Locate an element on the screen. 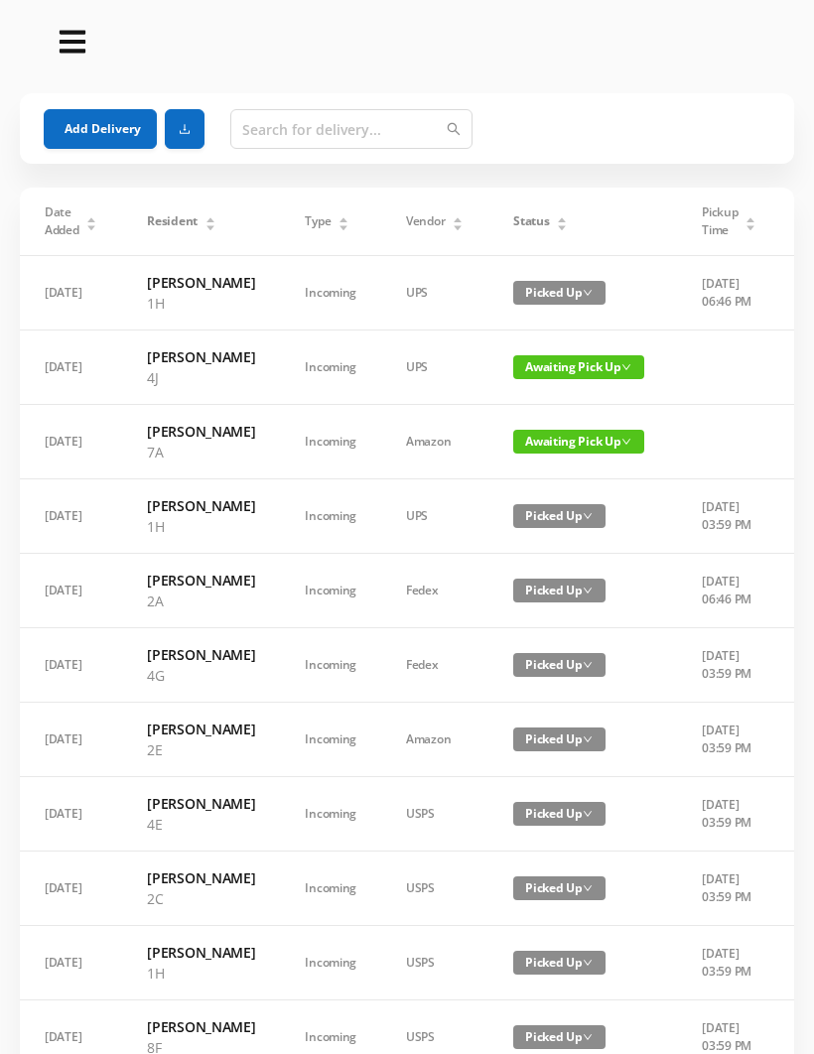 The image size is (814, 1054). input: Search for delivery... is located at coordinates (351, 129).